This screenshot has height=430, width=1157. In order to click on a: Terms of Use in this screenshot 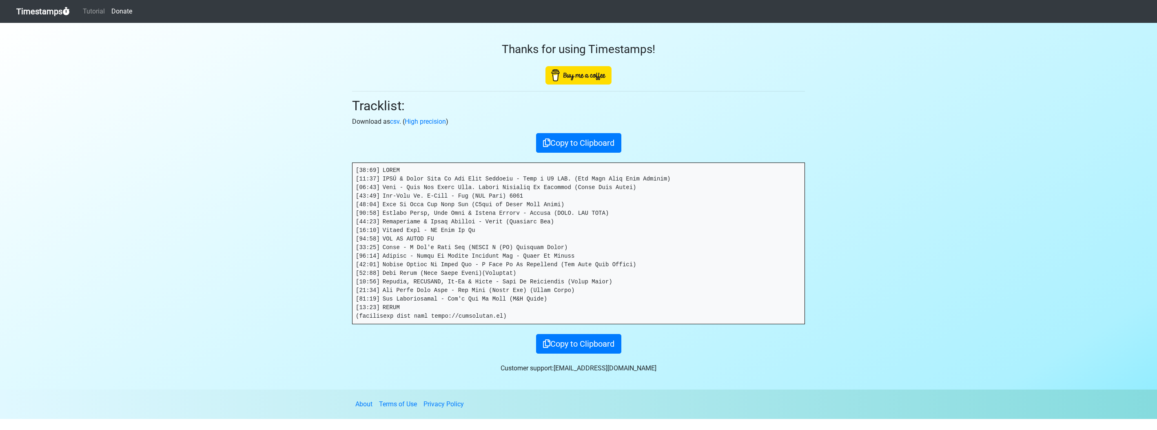, I will do `click(398, 404)`.